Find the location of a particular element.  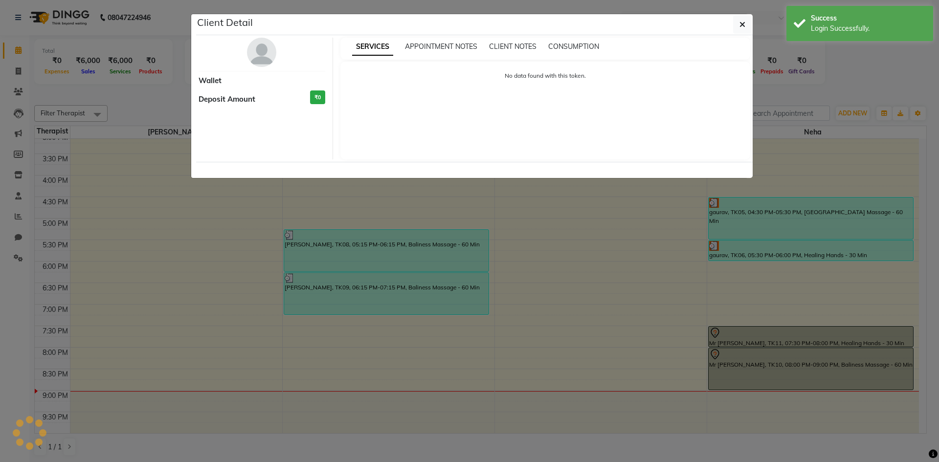

span: CONSUMPTION is located at coordinates (574, 46).